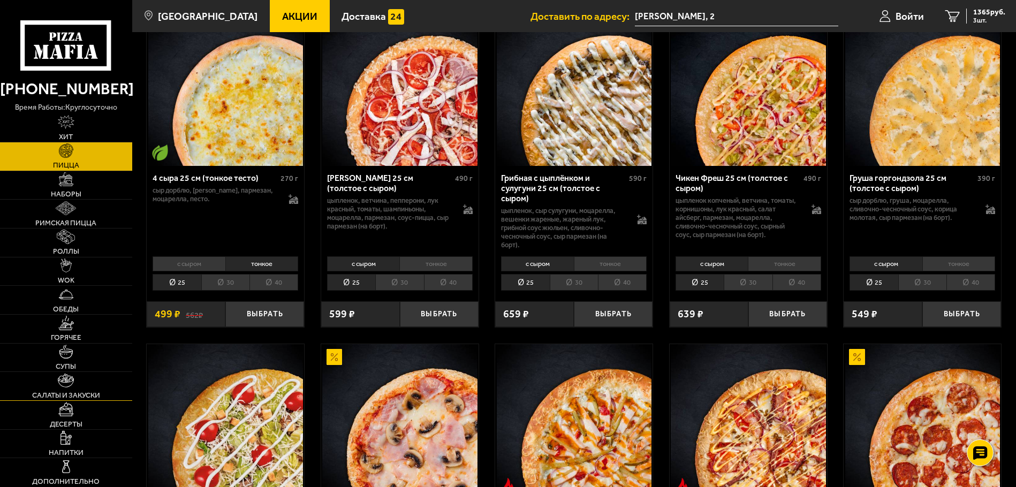 This screenshot has height=487, width=1016. I want to click on a: Петровская 25 см (толстое с сыром), so click(400, 88).